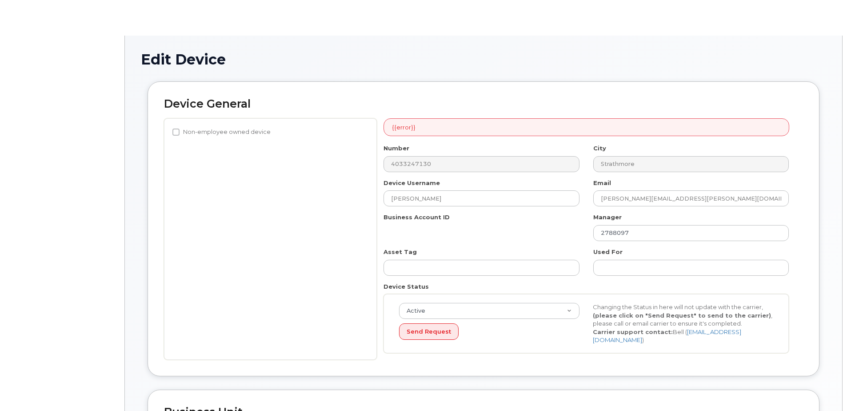 Image resolution: width=847 pixels, height=411 pixels. I want to click on h2: Device General, so click(483, 104).